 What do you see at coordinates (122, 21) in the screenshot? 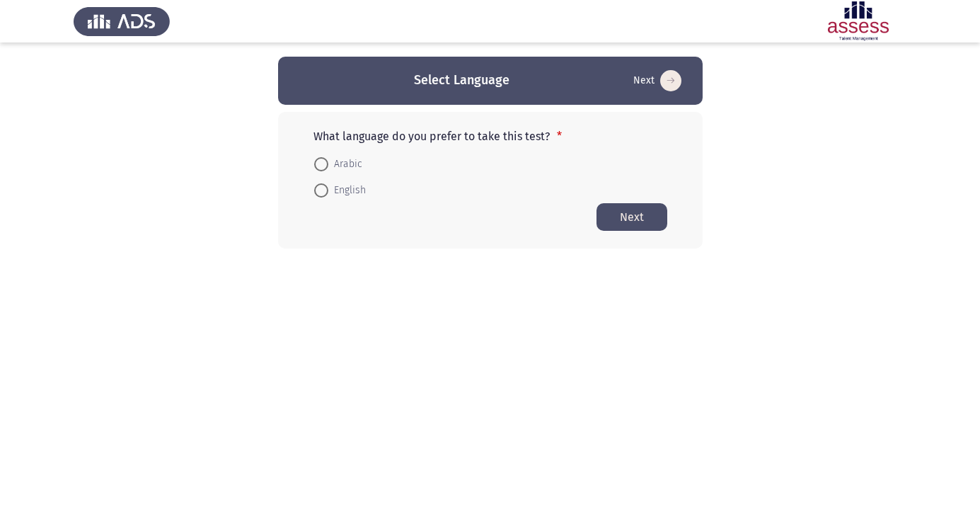
I see `img: Assess Talent Management logo` at bounding box center [122, 21].